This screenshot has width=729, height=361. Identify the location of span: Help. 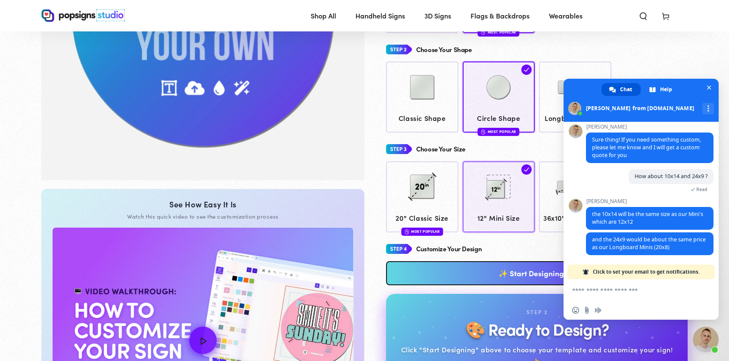
(666, 90).